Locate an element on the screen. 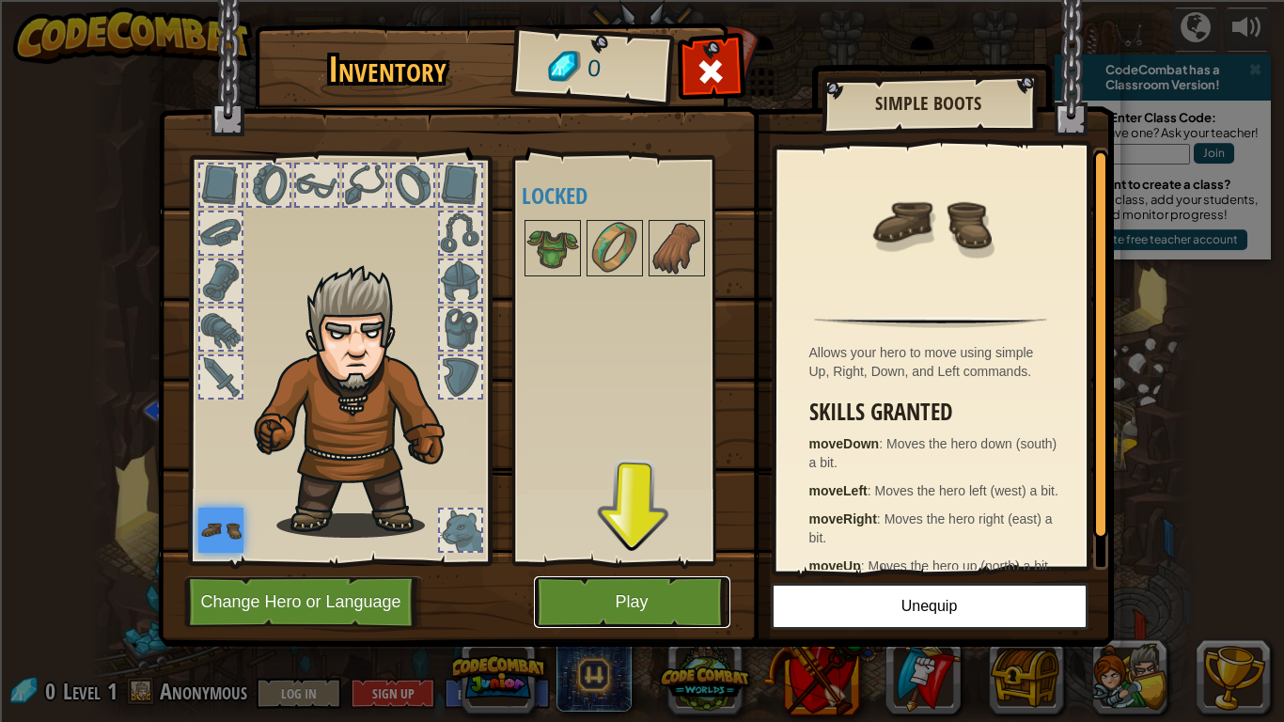 Image resolution: width=1284 pixels, height=722 pixels. button: Unequip is located at coordinates (930, 606).